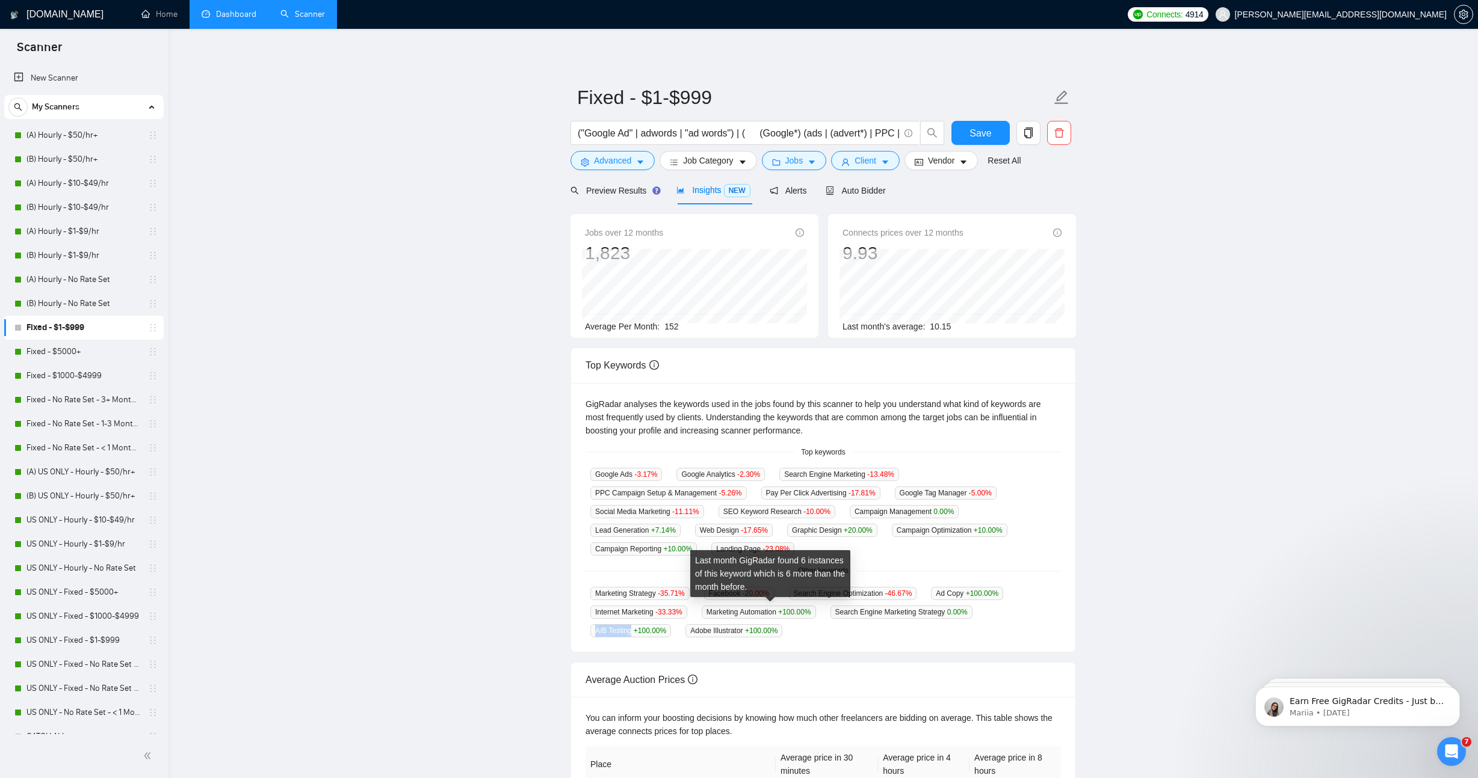  I want to click on span: -5.26 %, so click(730, 493).